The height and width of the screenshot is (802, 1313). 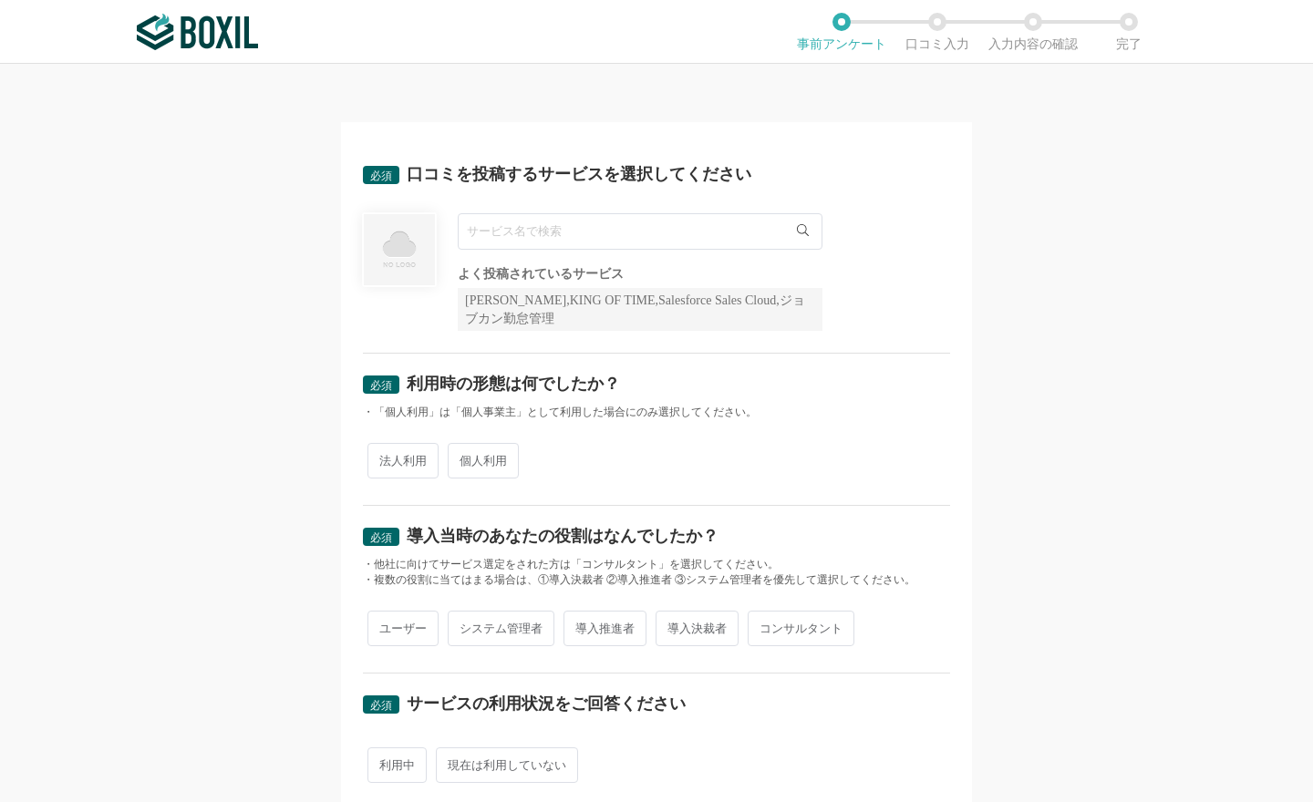 What do you see at coordinates (656, 564) in the screenshot?
I see `div: ・他社に向けてサービス選定をされた方は「コンサルタント」を選択してください。` at bounding box center [656, 564].